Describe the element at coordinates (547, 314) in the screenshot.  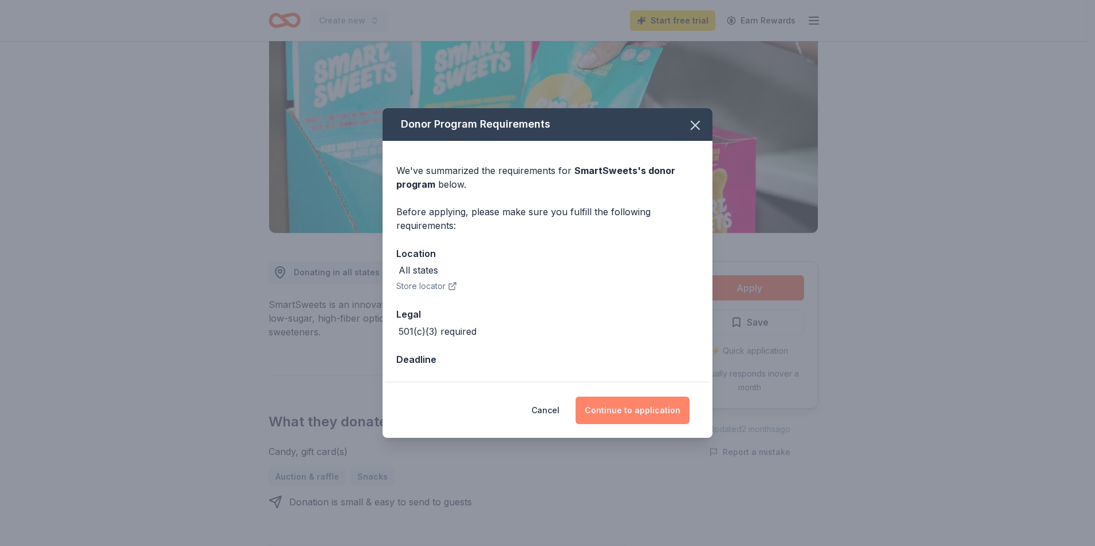
I see `div: Legal` at that location.